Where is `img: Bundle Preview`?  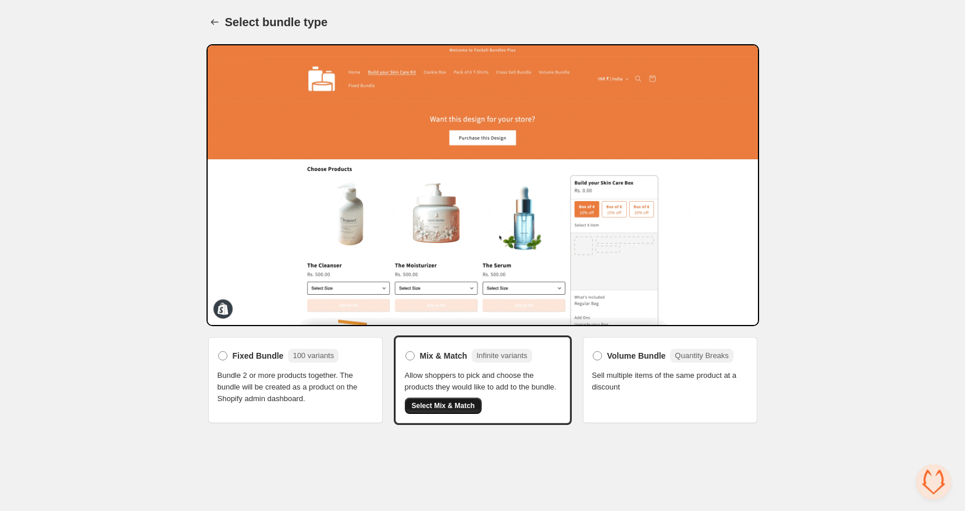 img: Bundle Preview is located at coordinates (483, 185).